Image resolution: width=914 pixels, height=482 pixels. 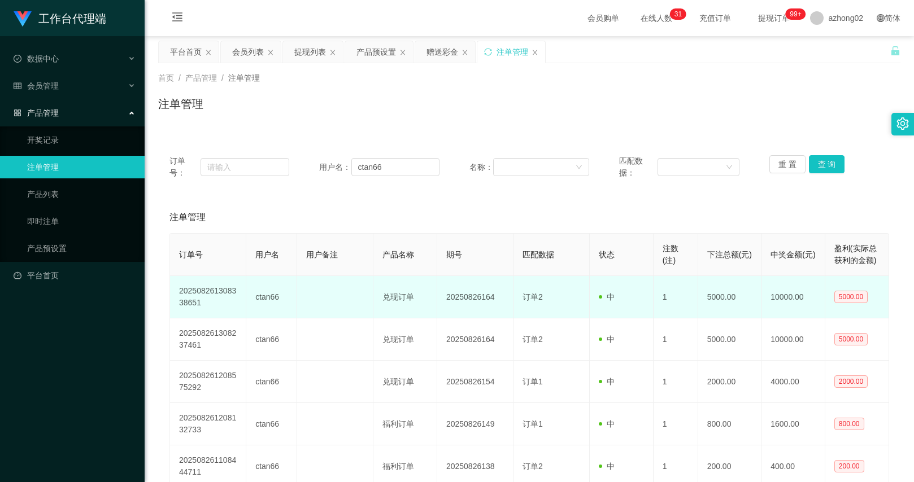 I want to click on a: 图标: dashboard平台首页, so click(x=75, y=276).